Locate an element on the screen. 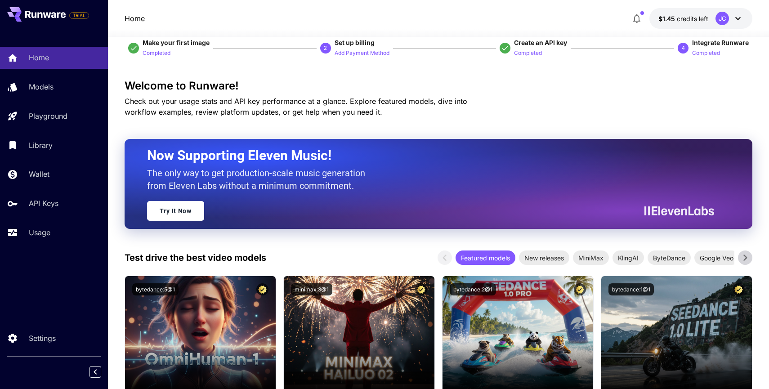 This screenshot has width=769, height=389. nav: breadcrumb is located at coordinates (134, 18).